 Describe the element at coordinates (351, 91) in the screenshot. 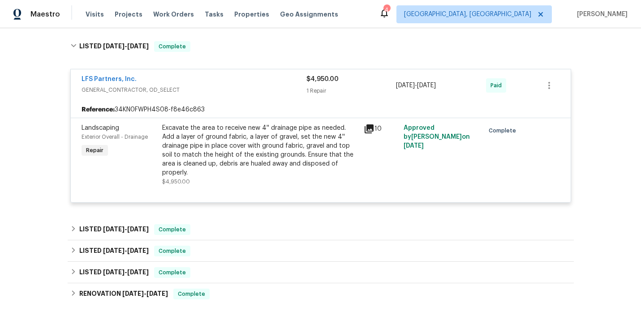

I see `div: 1 Repair` at that location.